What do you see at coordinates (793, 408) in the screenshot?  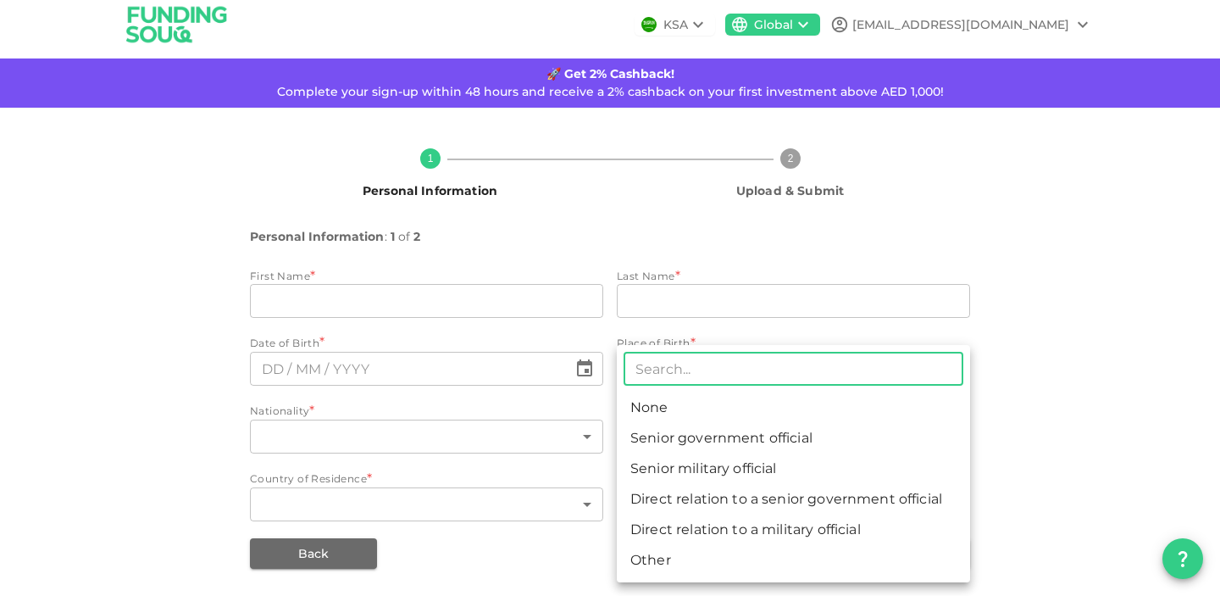 I see `li: None` at bounding box center [793, 408].